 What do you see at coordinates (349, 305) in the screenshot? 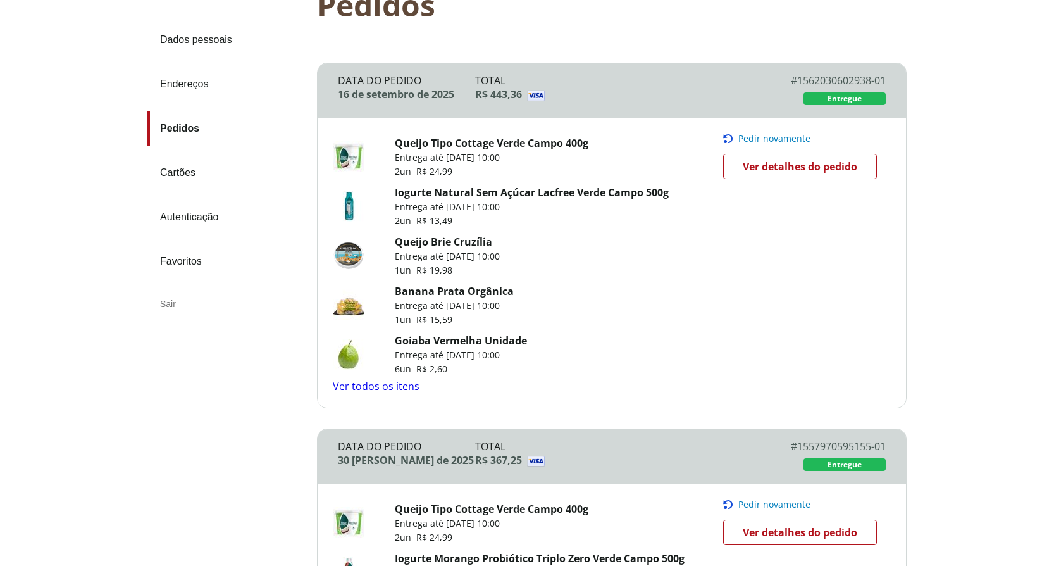
I see `img: Banana Prata Orgânica` at bounding box center [349, 305].